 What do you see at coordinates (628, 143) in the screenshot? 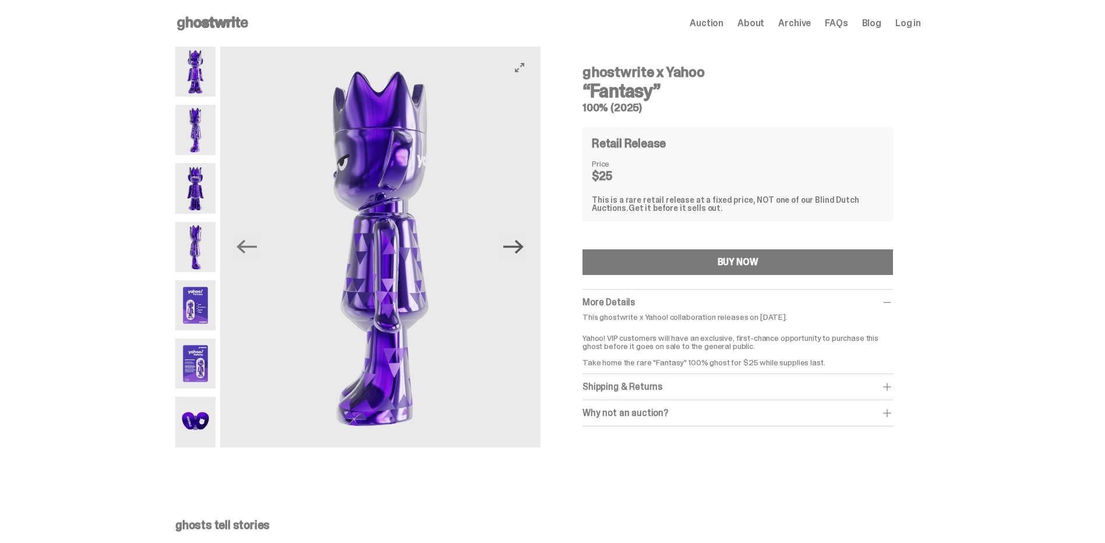
I see `h4: Retail Release` at bounding box center [628, 143].